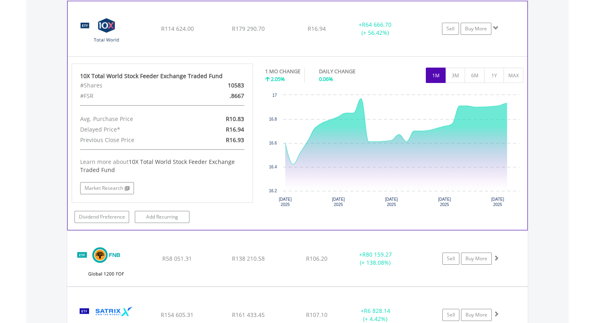 This screenshot has width=595, height=323. I want to click on button: 1M, so click(435, 75).